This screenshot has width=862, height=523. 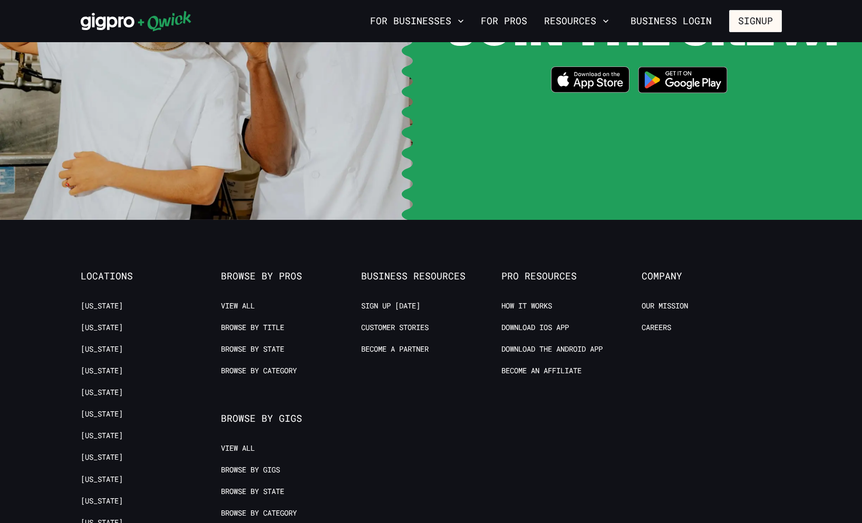 What do you see at coordinates (417, 21) in the screenshot?
I see `button: For Businesses` at bounding box center [417, 21].